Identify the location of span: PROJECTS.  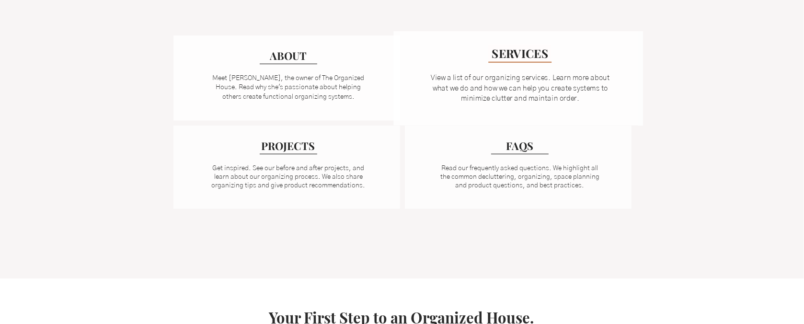
(288, 146).